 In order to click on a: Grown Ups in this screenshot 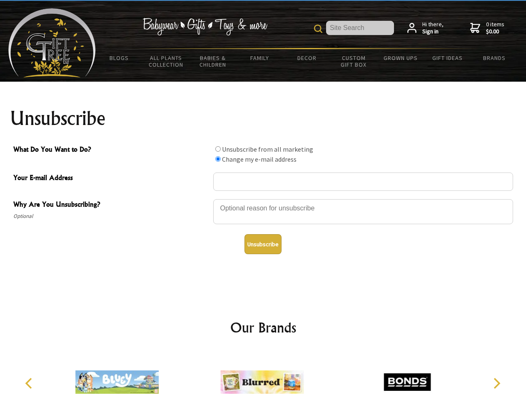, I will do `click(400, 58)`.